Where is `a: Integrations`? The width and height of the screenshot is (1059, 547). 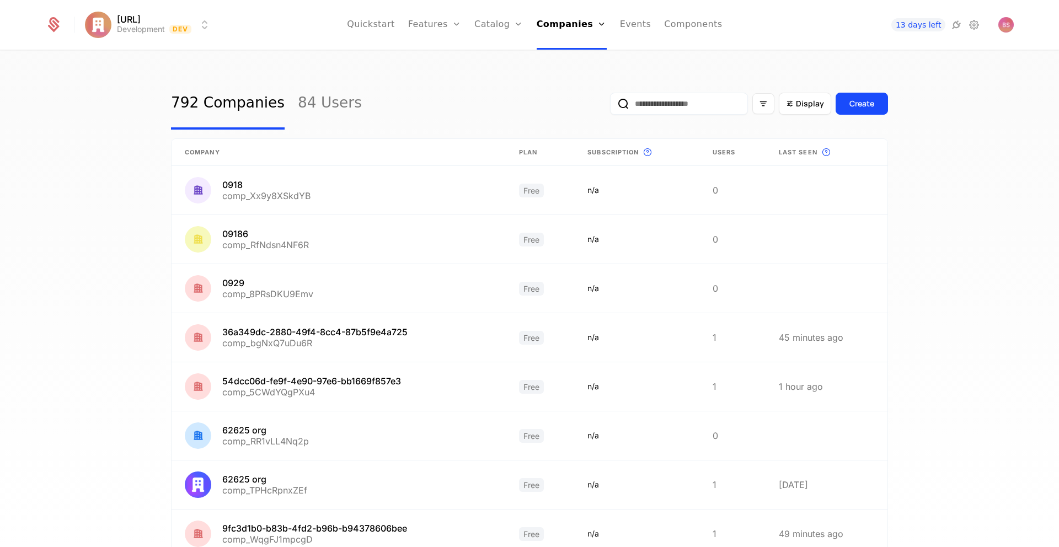 a: Integrations is located at coordinates (956, 25).